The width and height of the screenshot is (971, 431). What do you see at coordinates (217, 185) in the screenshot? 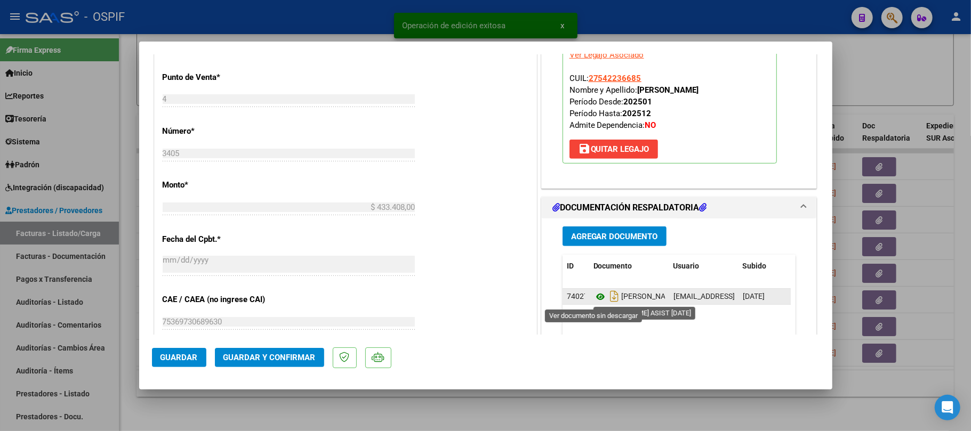
I see `p: Monto` at bounding box center [217, 185].